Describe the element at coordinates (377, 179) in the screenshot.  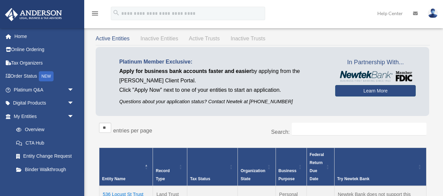
I see `div: Try Newtek Bank` at that location.